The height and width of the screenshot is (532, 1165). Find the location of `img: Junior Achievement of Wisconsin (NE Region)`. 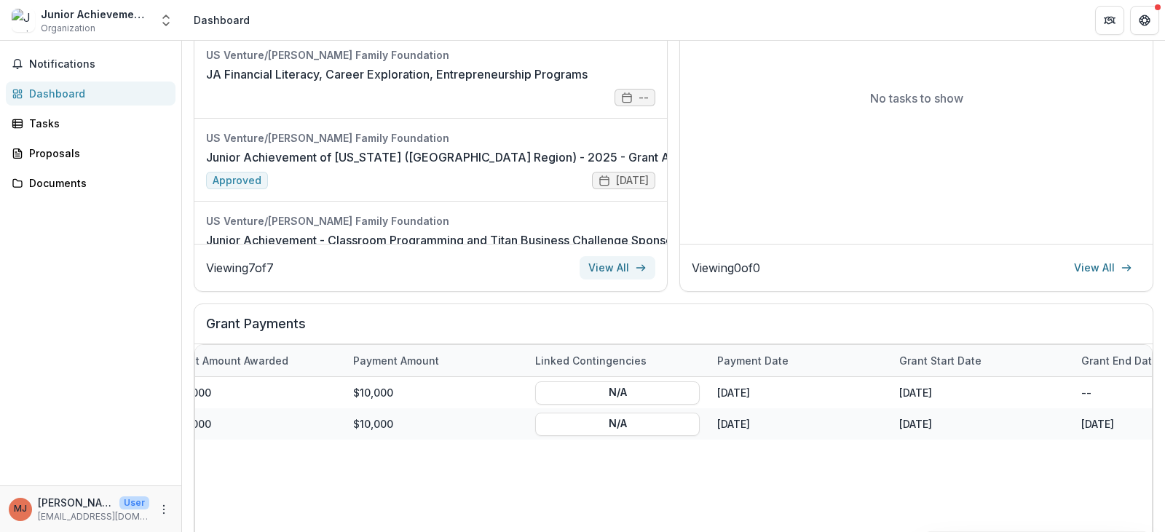

img: Junior Achievement of Wisconsin (NE Region) is located at coordinates (23, 20).